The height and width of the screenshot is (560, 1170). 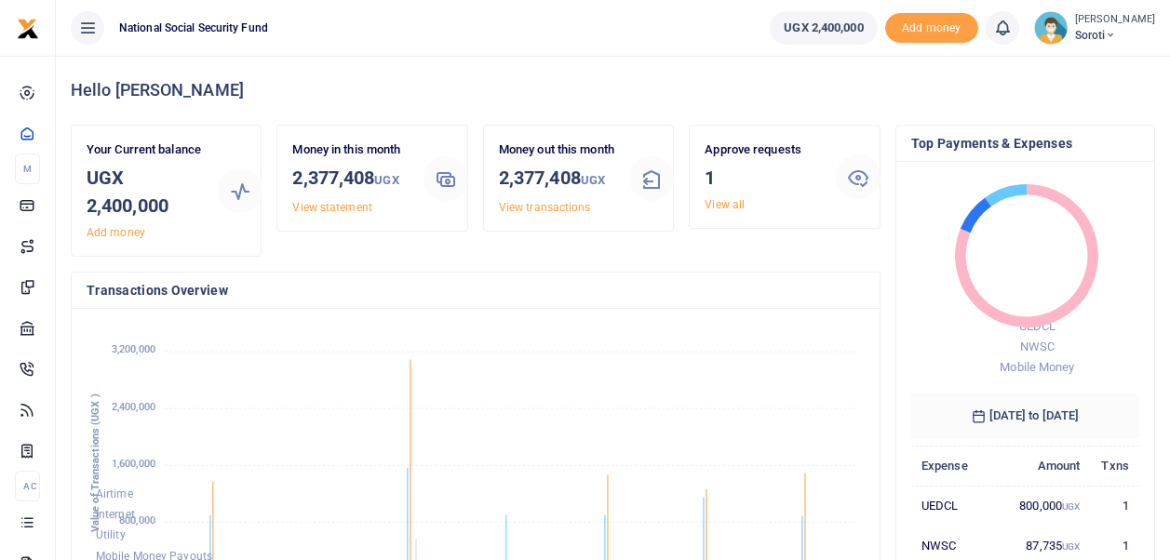 I want to click on span: Mobile Money, so click(x=1037, y=367).